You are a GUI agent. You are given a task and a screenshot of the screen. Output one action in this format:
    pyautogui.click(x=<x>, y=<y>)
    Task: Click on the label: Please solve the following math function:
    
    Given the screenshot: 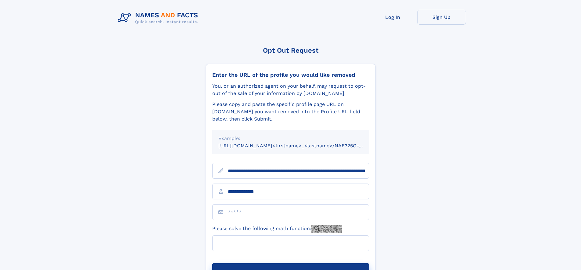 What is the action you would take?
    pyautogui.click(x=277, y=229)
    